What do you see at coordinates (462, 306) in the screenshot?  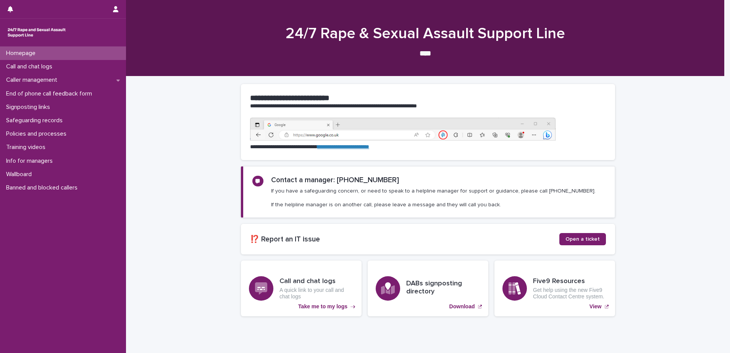 I see `p: Download` at bounding box center [462, 306].